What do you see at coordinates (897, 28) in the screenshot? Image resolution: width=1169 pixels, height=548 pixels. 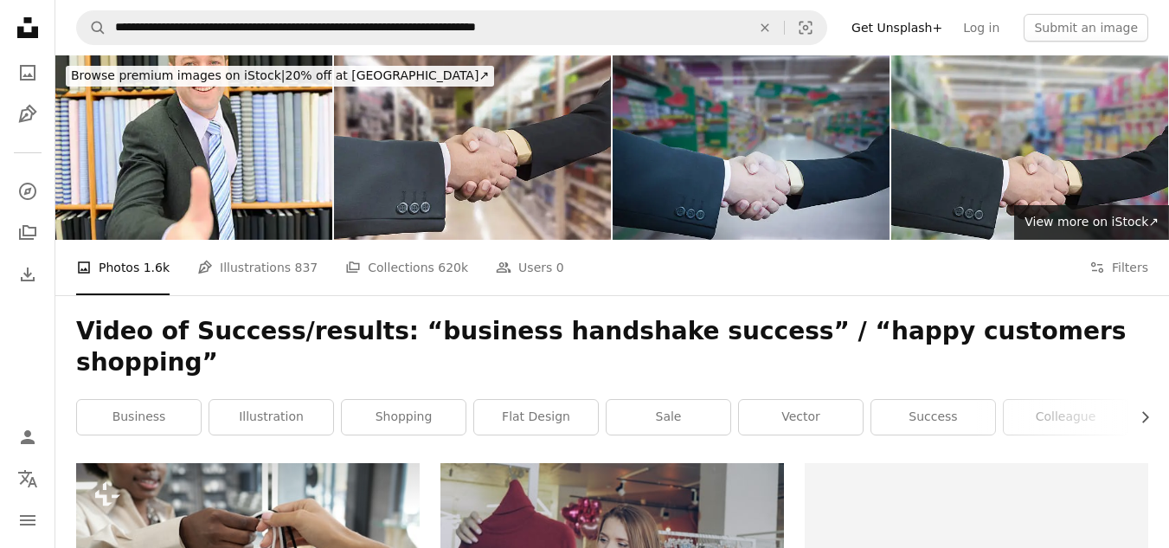 I see `a: Get Unsplash+` at bounding box center [897, 28].